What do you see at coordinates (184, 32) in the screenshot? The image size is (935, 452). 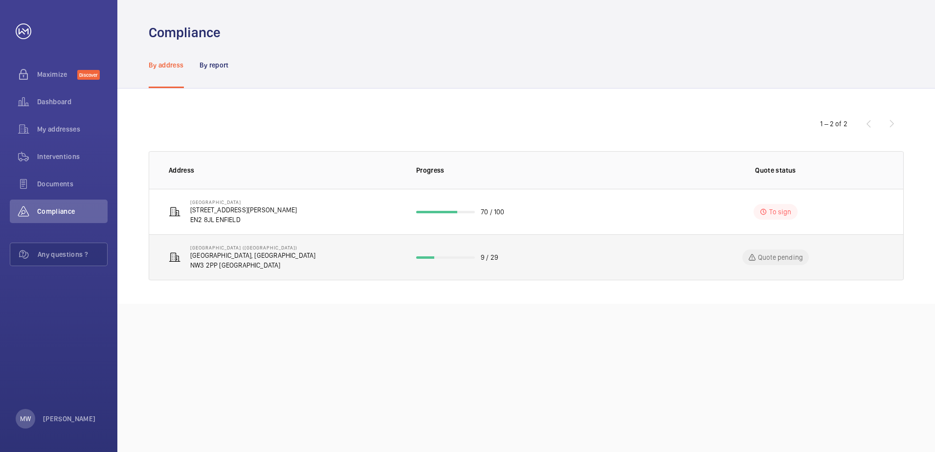 I see `h1: Compliance` at bounding box center [184, 32].